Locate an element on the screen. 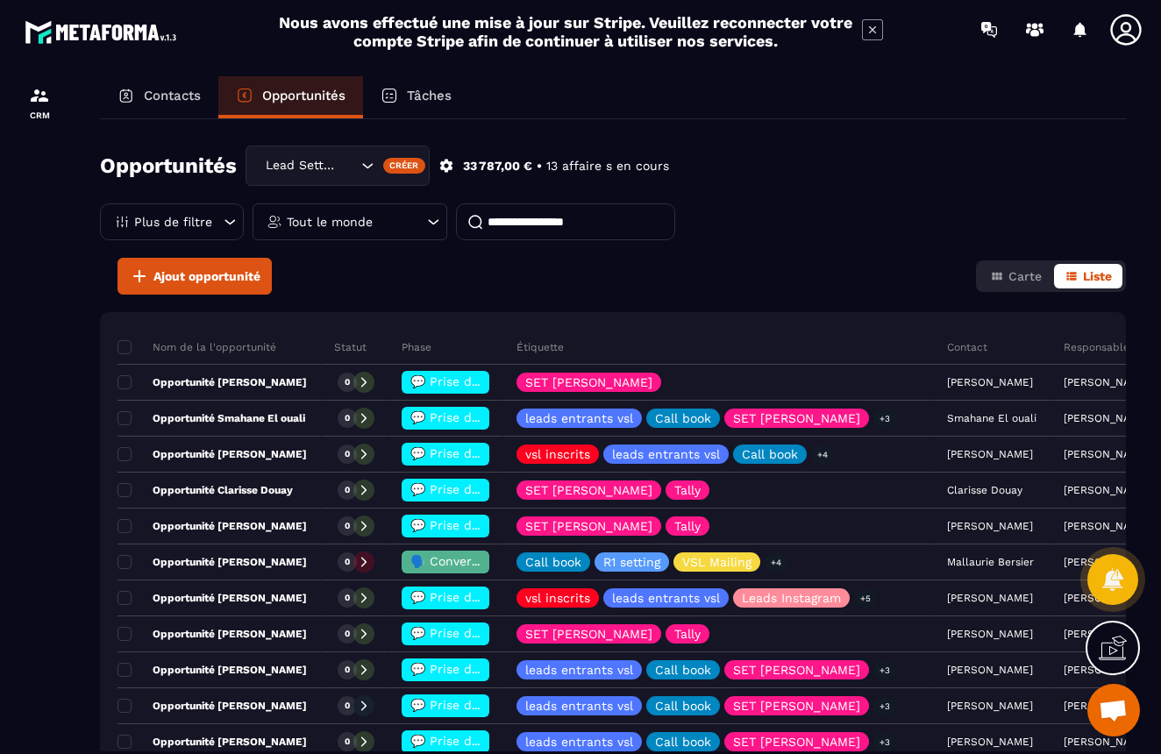  p: Contacts is located at coordinates (172, 96).